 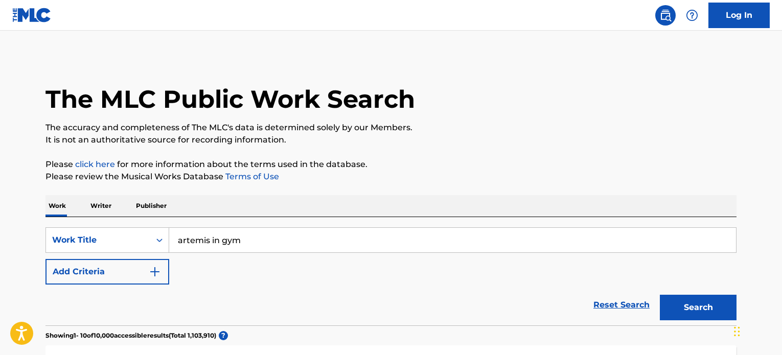 I want to click on p: Work, so click(x=57, y=206).